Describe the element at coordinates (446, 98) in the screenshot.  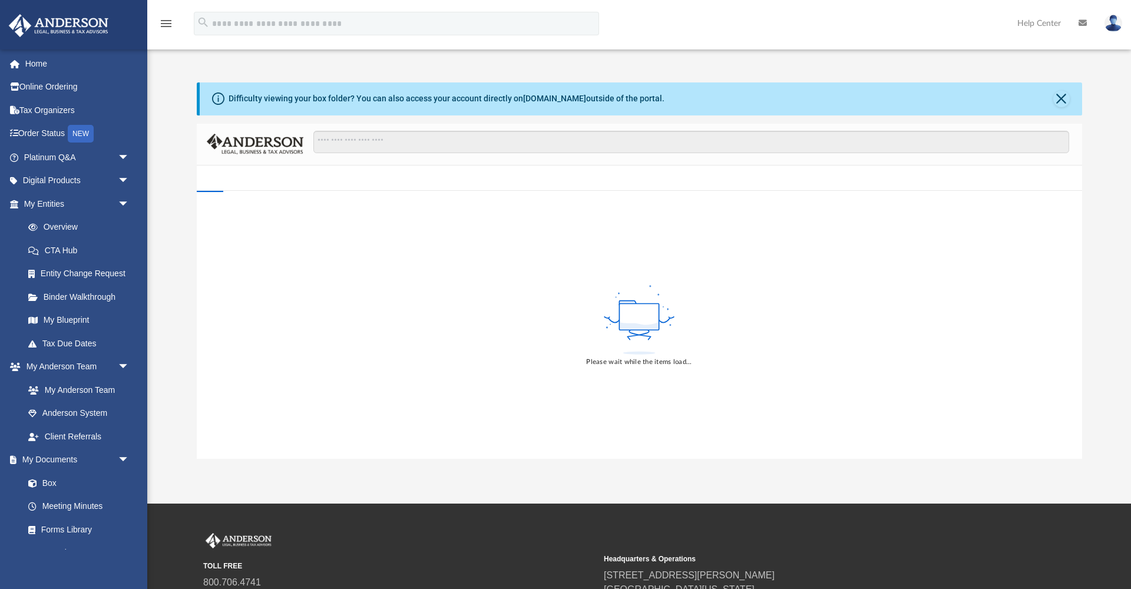
I see `div: Difficulty viewing your box folder? You can also access your account directly on outside of the p...` at that location.